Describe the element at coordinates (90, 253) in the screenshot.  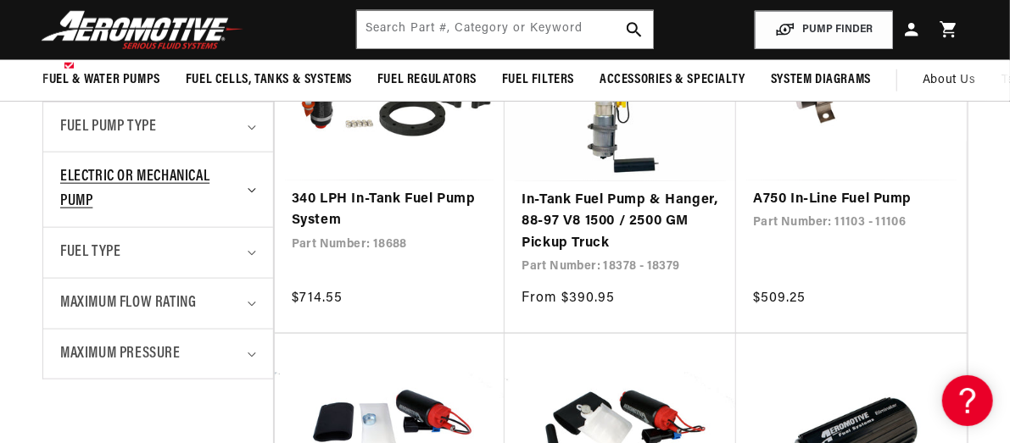
I see `span: Fuel Type` at that location.